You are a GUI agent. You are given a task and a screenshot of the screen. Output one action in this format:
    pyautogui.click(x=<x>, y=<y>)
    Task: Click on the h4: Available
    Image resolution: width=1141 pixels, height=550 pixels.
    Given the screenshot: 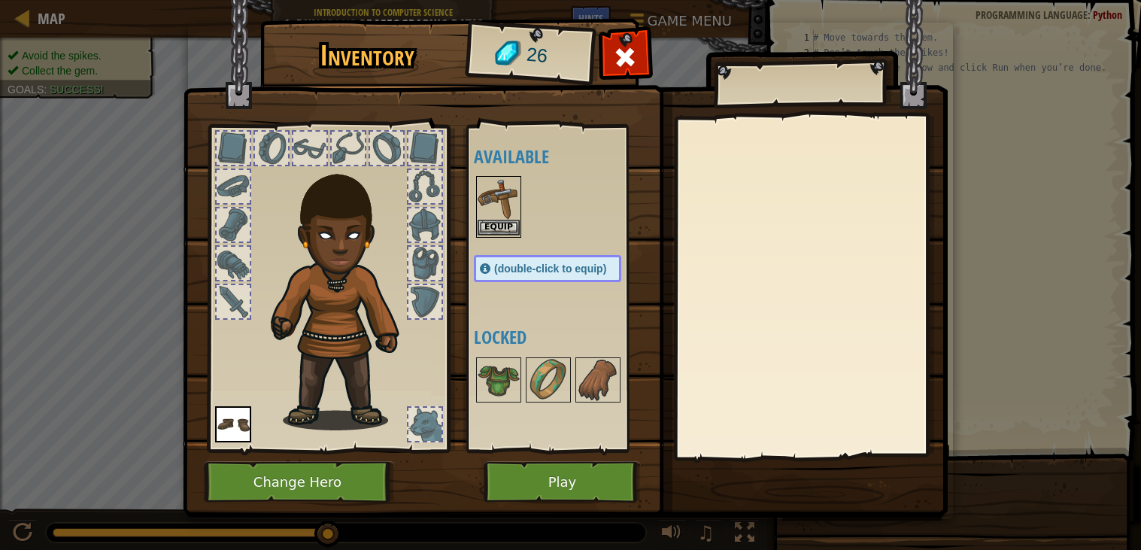 What is the action you would take?
    pyautogui.click(x=562, y=156)
    